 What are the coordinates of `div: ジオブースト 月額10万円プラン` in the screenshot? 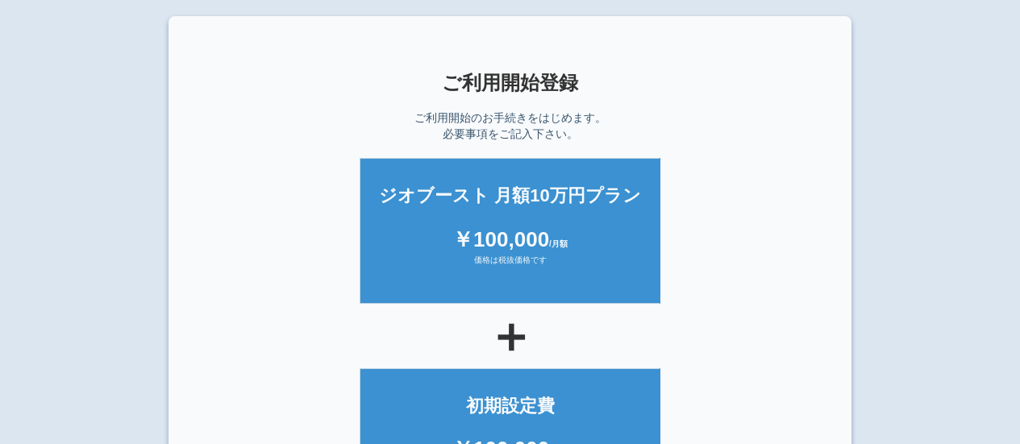 It's located at (510, 195).